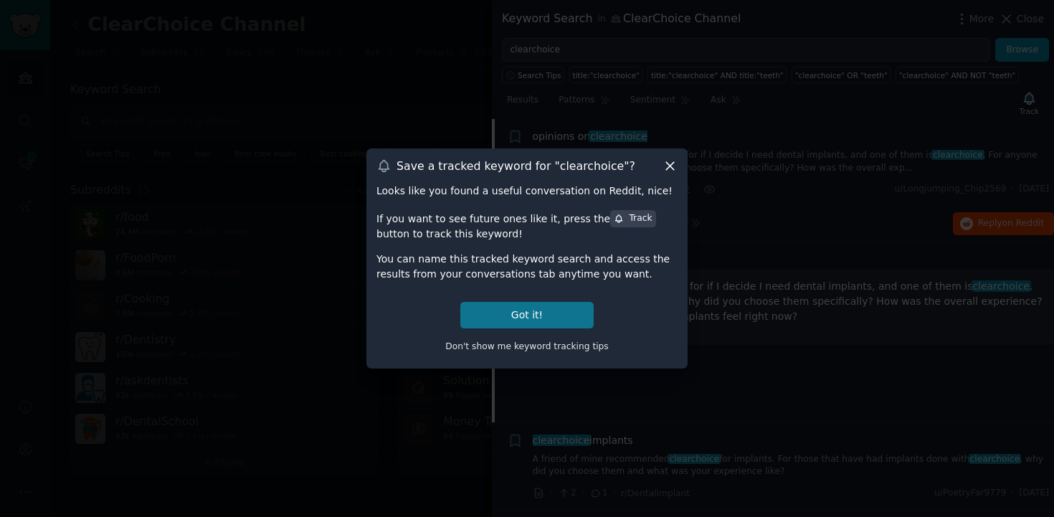 The image size is (1054, 517). What do you see at coordinates (516, 166) in the screenshot?
I see `h3: Save a tracked keyword for " clearchoice "?` at bounding box center [516, 166].